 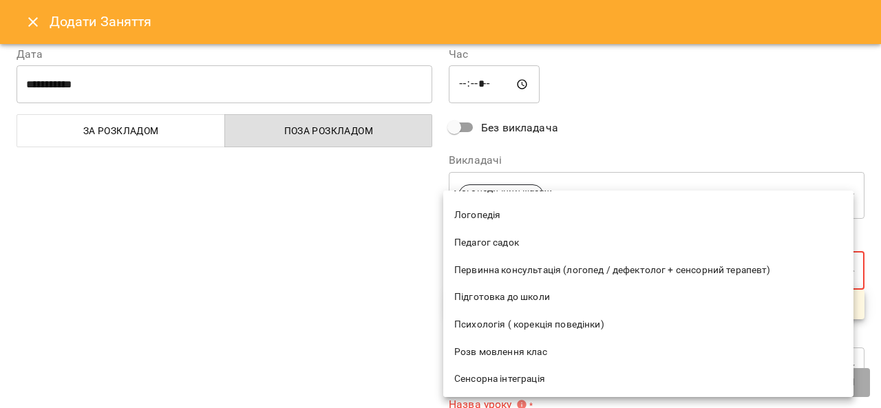 I want to click on span: Педагог садок, so click(x=648, y=243).